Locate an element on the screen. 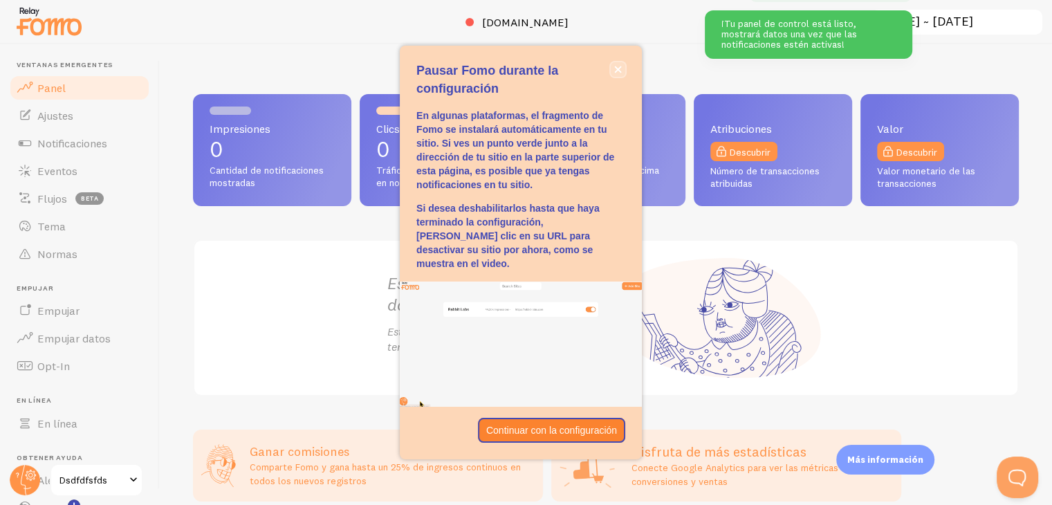 The height and width of the screenshot is (505, 1052). a: Ajustes is located at coordinates (80, 116).